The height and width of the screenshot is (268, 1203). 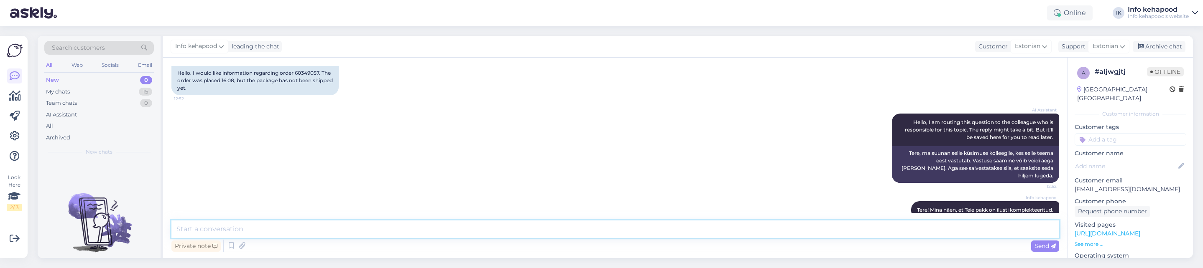 What do you see at coordinates (254, 46) in the screenshot?
I see `div: leading the chat` at bounding box center [254, 46].